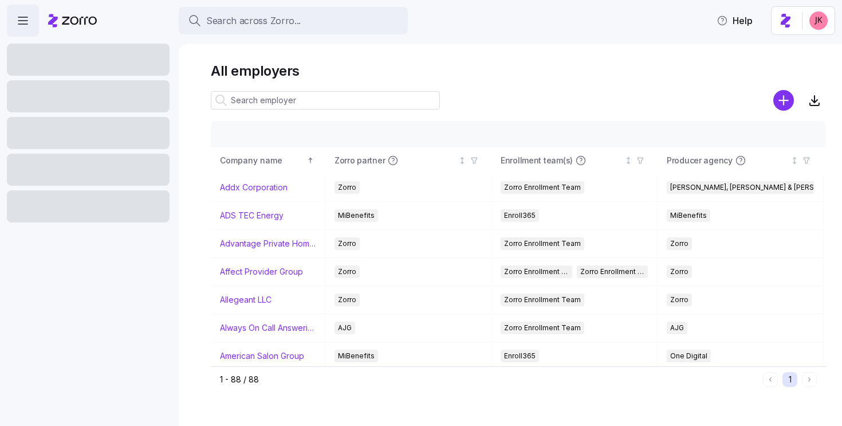 This screenshot has width=842, height=426. What do you see at coordinates (819, 21) in the screenshot?
I see `img: 19f1c8dceb8a17c03adbc41d53a5807f` at bounding box center [819, 21].